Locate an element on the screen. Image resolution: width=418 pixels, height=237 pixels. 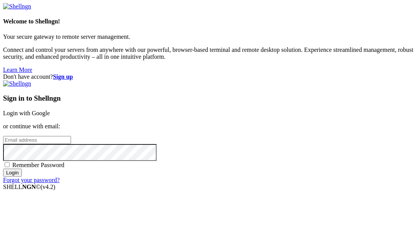
p: Connect and control your servers from anywhere with our powerful, browser-based terminal and remo... is located at coordinates (209, 53).